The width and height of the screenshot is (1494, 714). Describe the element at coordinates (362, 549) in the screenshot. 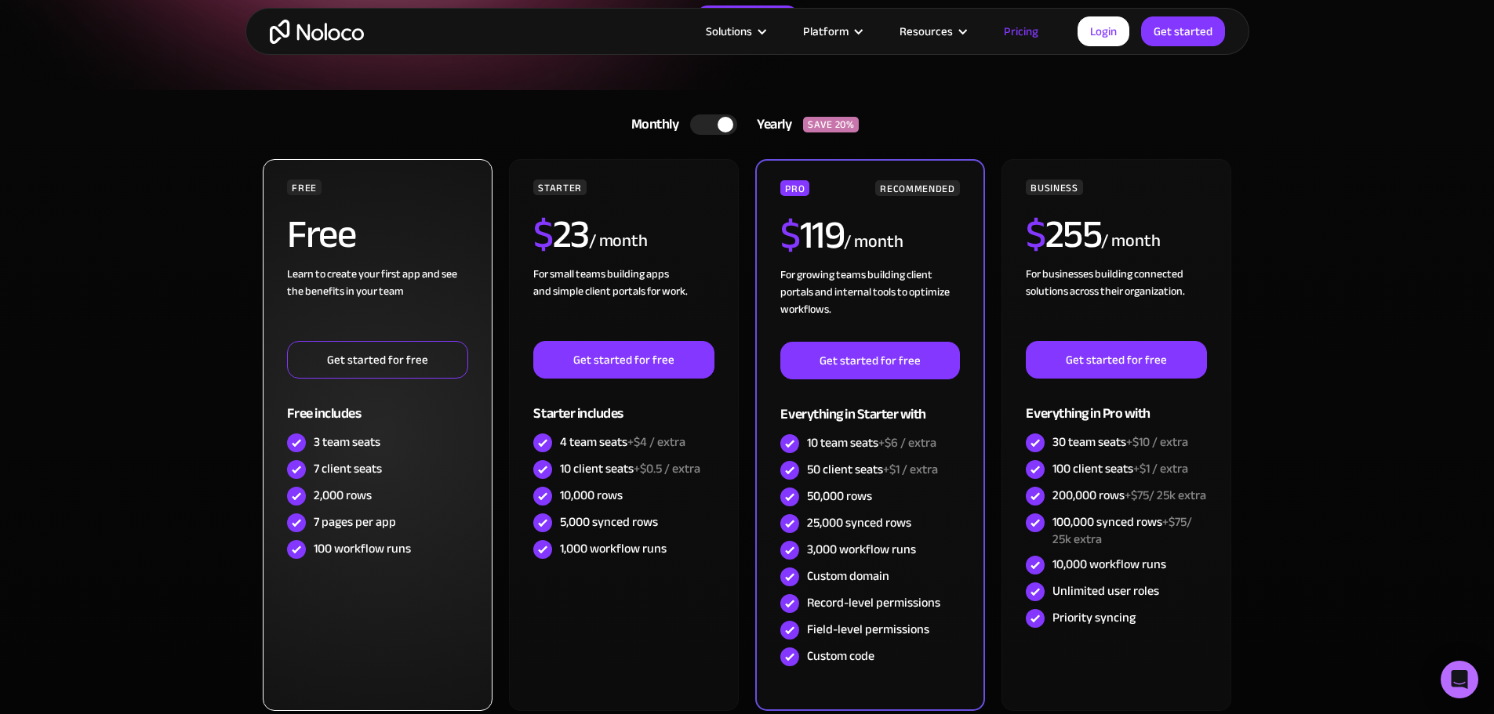

I see `div: 100 workflow runs` at that location.